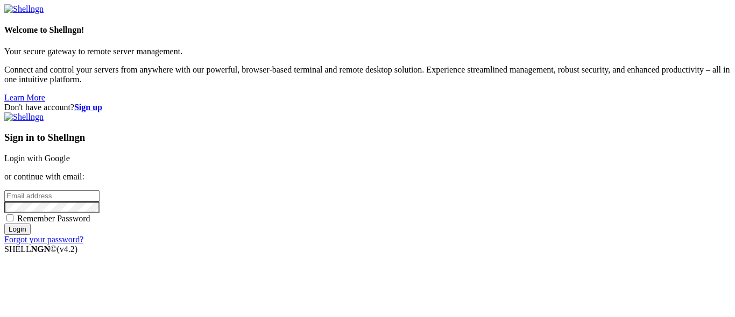 Image resolution: width=735 pixels, height=317 pixels. What do you see at coordinates (17, 229) in the screenshot?
I see `input: Login` at bounding box center [17, 229].